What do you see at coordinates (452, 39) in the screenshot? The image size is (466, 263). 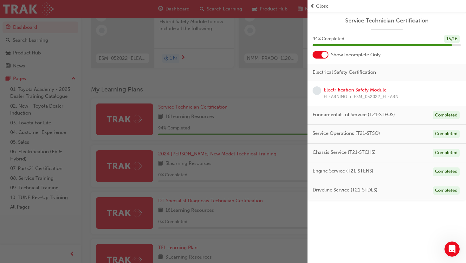 I see `div: 15 / 16` at bounding box center [452, 39].